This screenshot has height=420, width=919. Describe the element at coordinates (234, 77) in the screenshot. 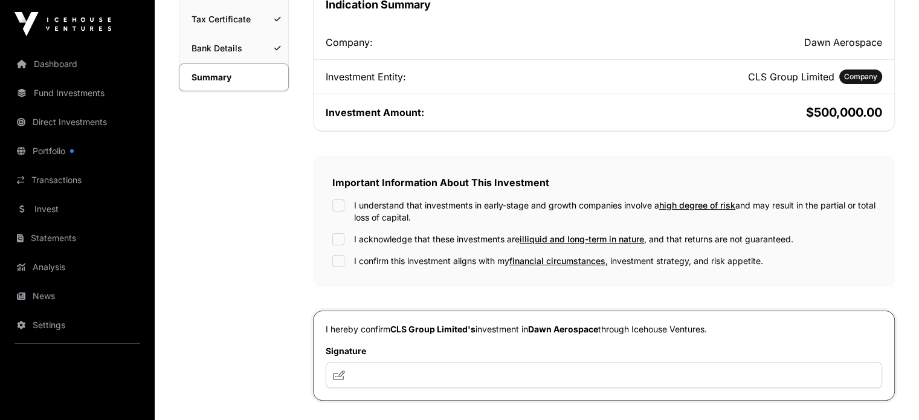

I see `a: Summary` at that location.